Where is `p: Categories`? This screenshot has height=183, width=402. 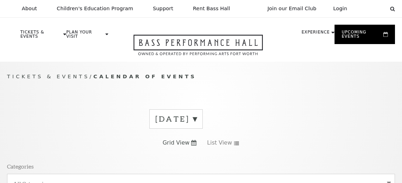
p: Categories is located at coordinates (20, 166).